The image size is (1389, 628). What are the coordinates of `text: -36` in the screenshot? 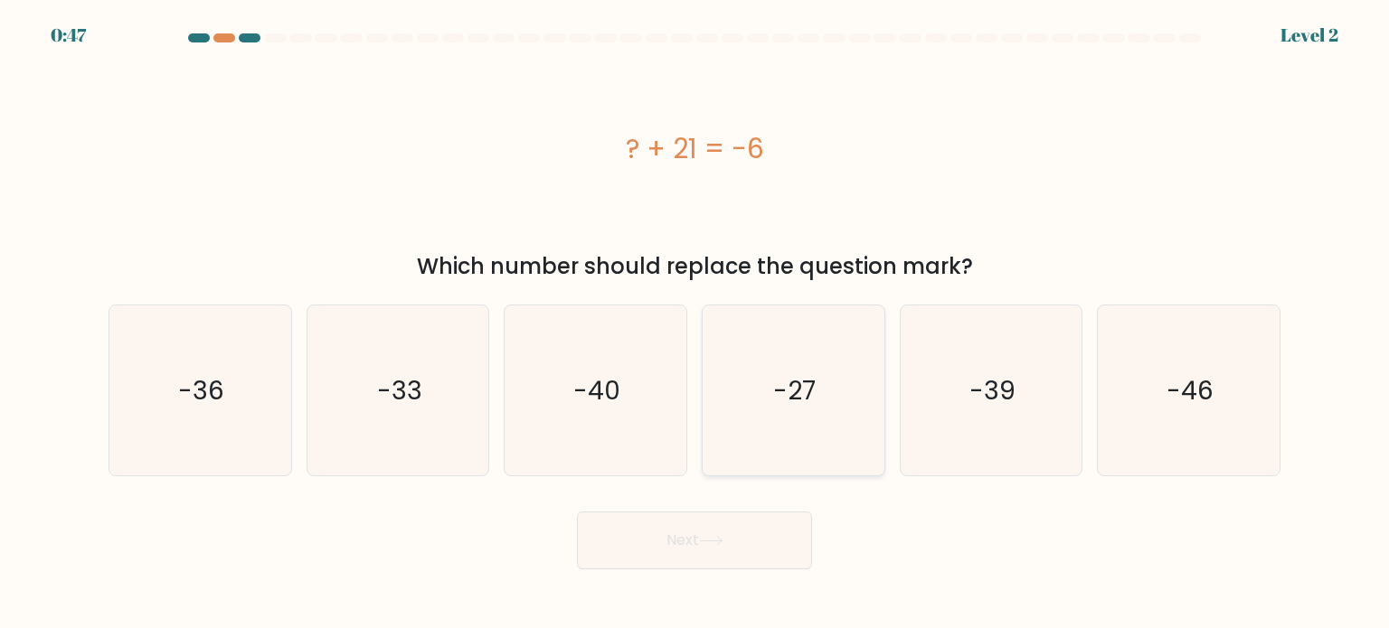 It's located at (202, 390).